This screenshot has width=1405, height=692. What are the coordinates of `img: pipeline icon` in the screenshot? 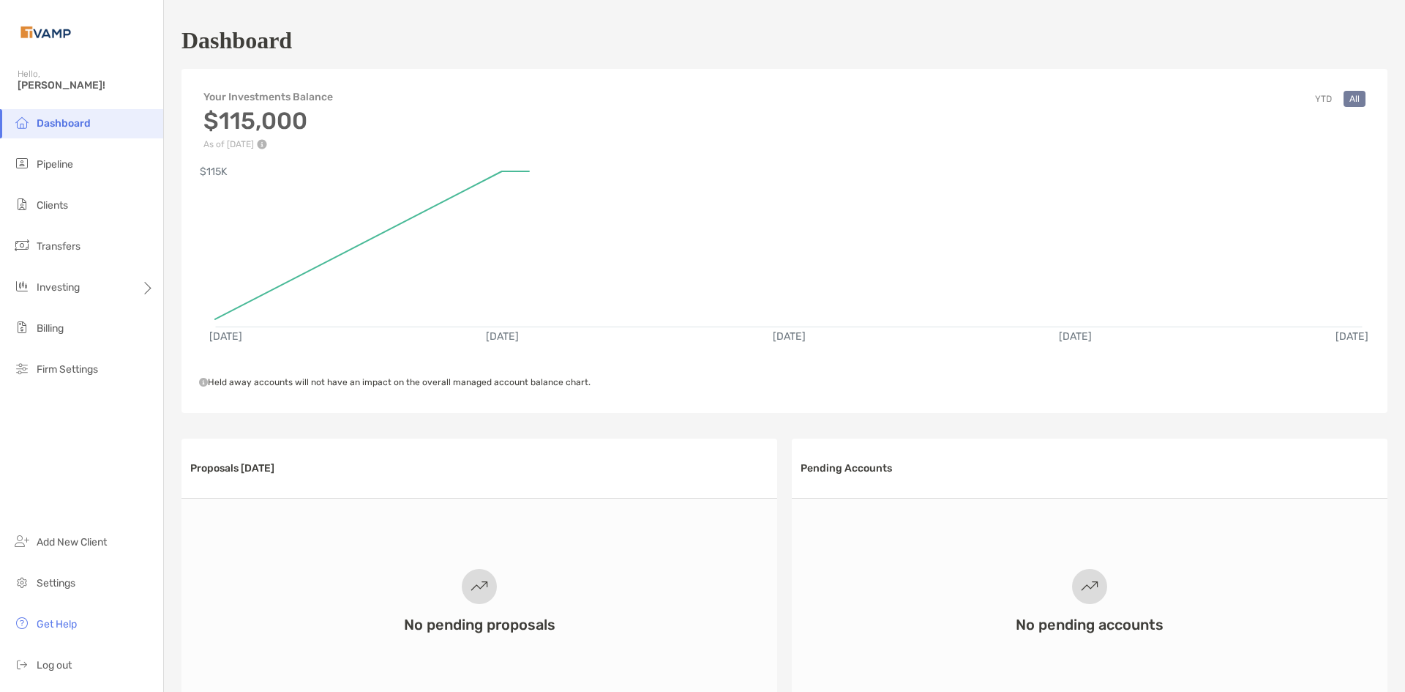 It's located at (22, 163).